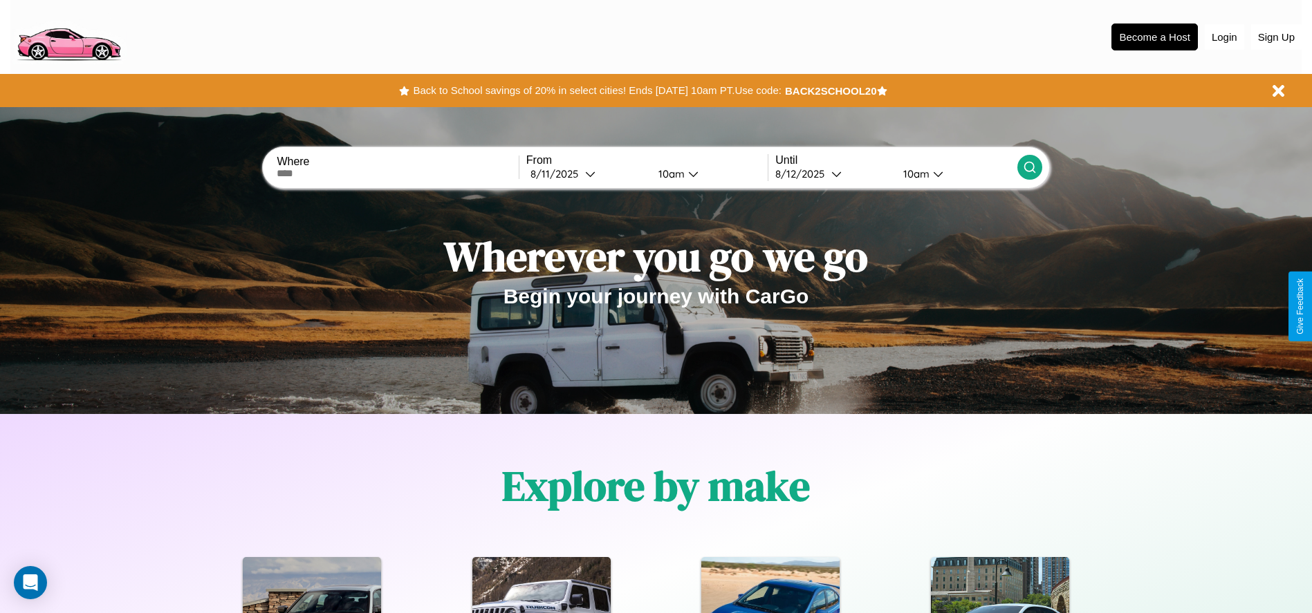 The image size is (1312, 613). I want to click on b: BACK2SCHOOL20, so click(831, 91).